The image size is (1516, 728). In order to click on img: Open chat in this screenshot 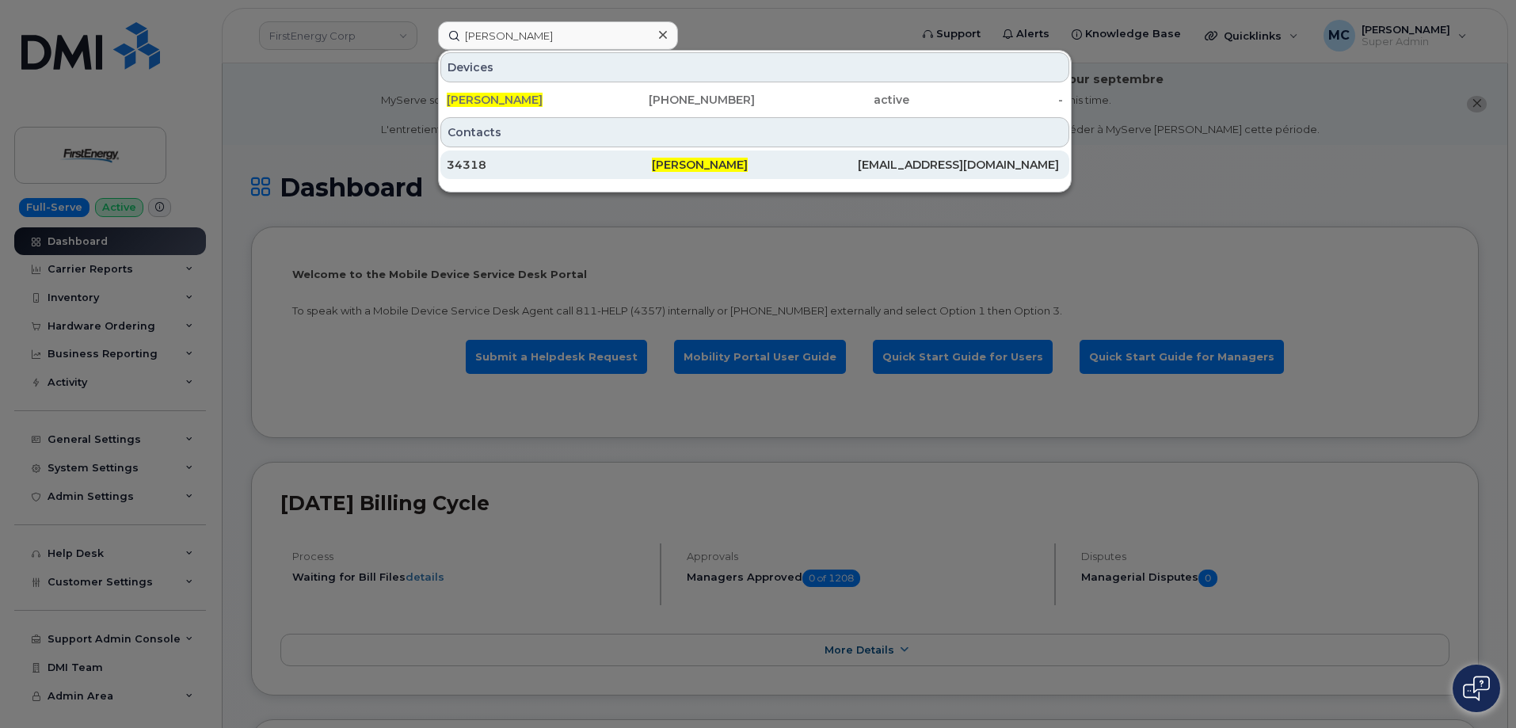, I will do `click(1476, 688)`.